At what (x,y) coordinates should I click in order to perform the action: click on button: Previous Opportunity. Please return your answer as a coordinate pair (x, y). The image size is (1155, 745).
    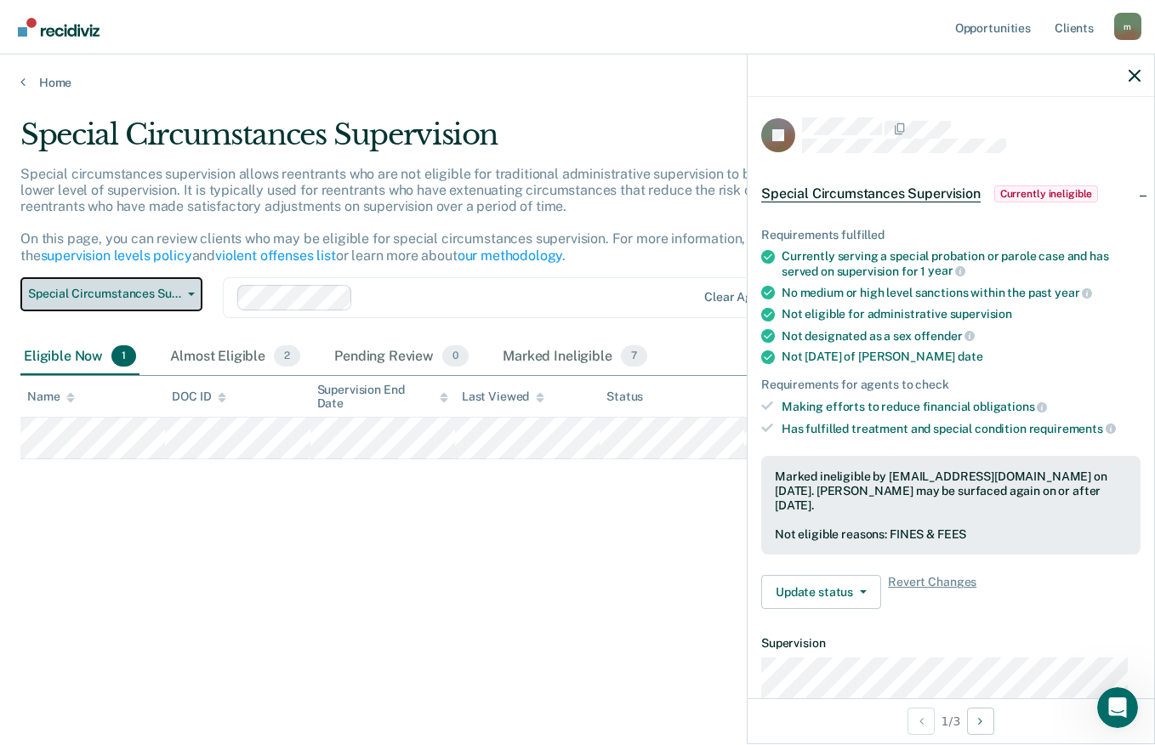
    Looking at the image, I should click on (921, 721).